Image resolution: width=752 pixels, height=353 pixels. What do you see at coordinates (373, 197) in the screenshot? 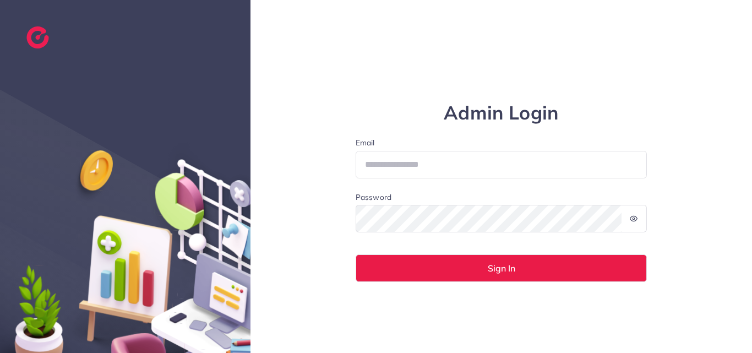
I see `label: Password` at bounding box center [373, 197].